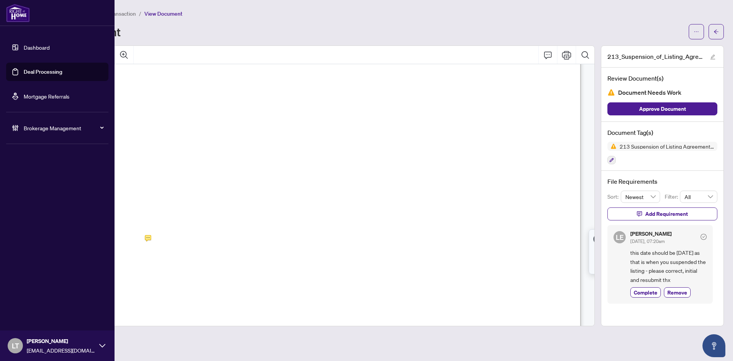 This screenshot has width=733, height=361. Describe the element at coordinates (713, 57) in the screenshot. I see `span: edit` at that location.